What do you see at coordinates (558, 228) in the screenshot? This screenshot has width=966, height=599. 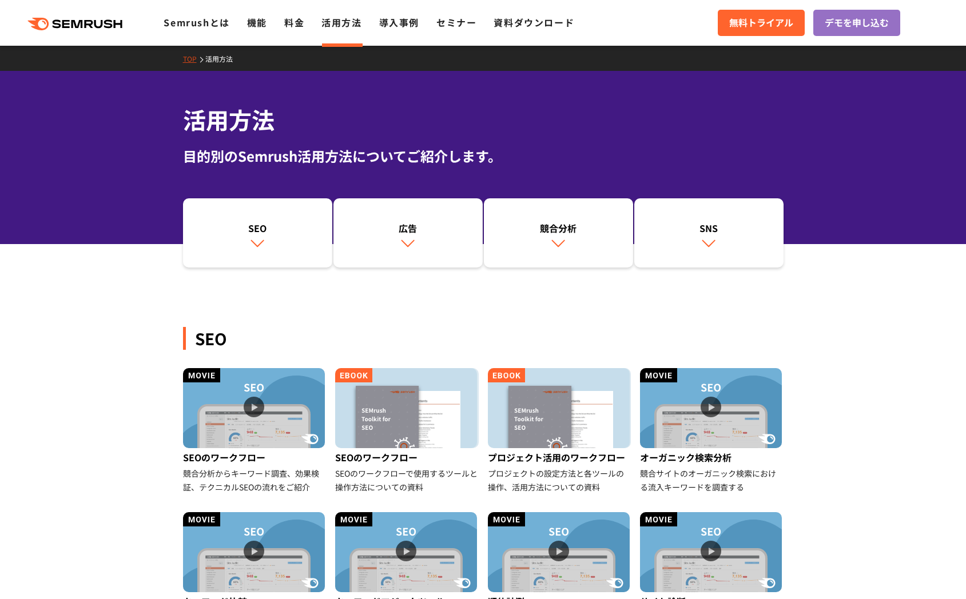 I see `div: 競合分析` at bounding box center [558, 228].